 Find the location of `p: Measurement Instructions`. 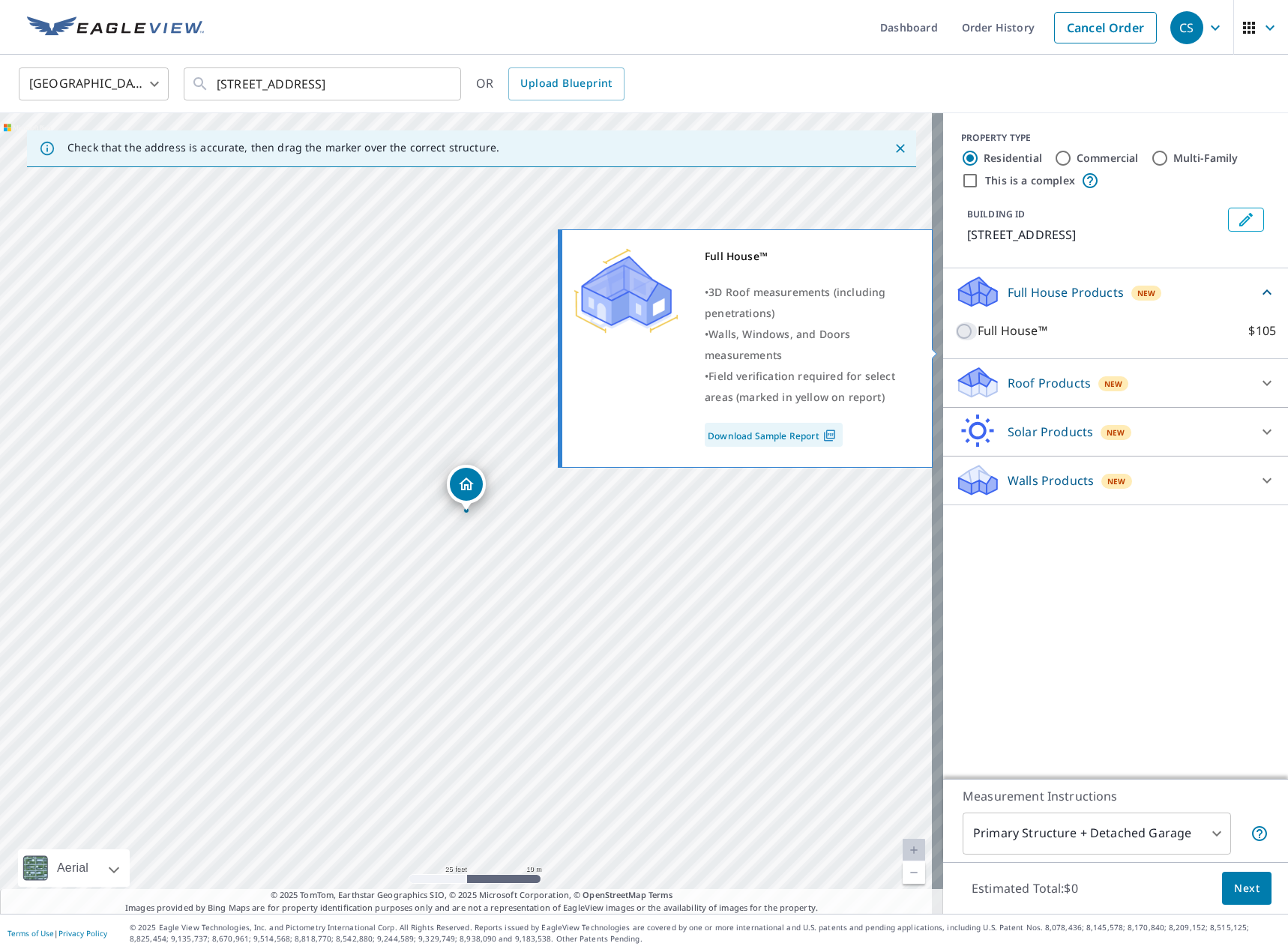

p: Measurement Instructions is located at coordinates (1115, 796).